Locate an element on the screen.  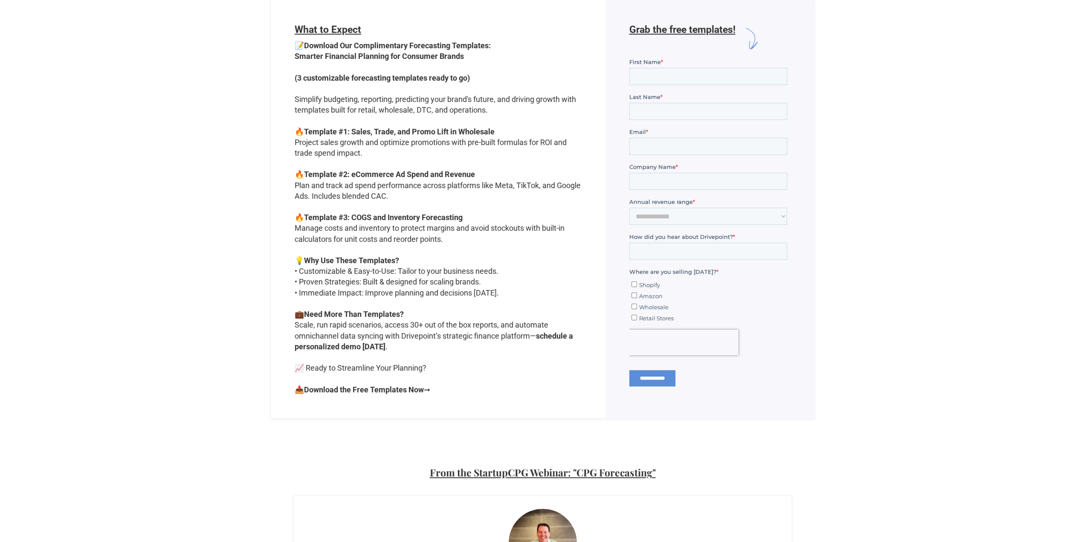
strong: Download the Free Templates Now is located at coordinates (364, 389).